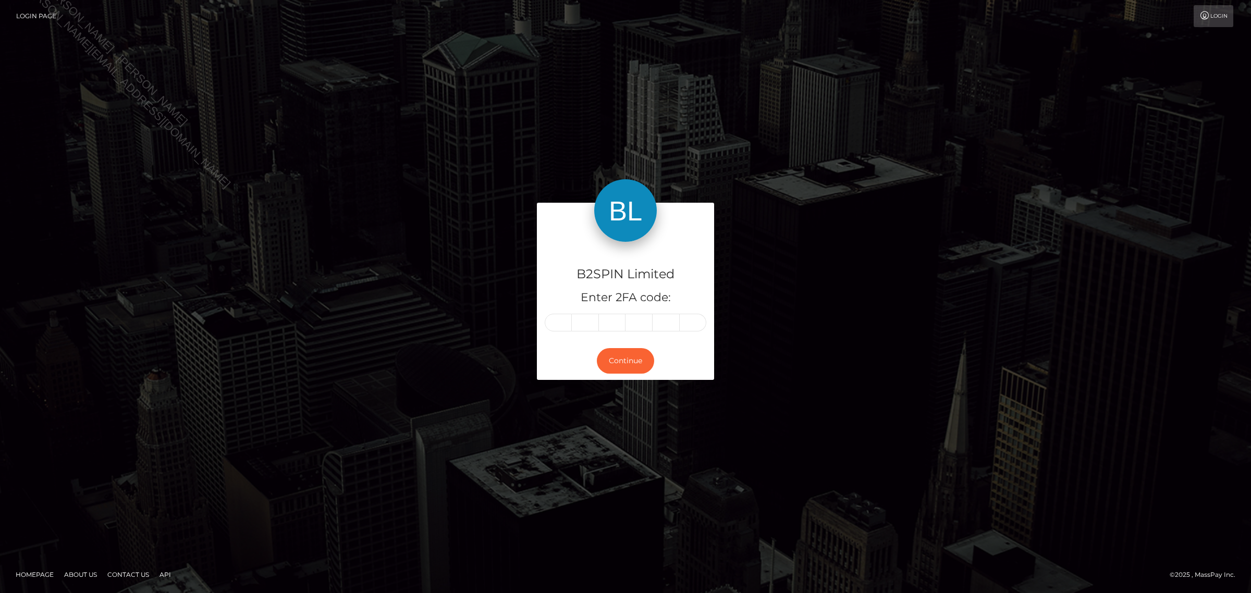 The width and height of the screenshot is (1251, 593). What do you see at coordinates (626, 211) in the screenshot?
I see `img: B2SPIN Limited` at bounding box center [626, 211].